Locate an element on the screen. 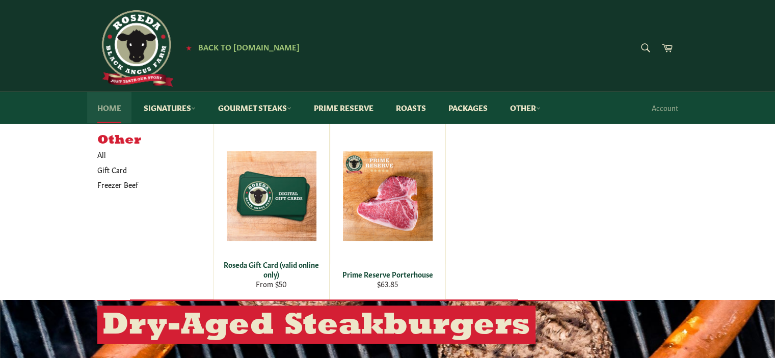  img: Roseda Gift Card (valid online only) is located at coordinates (272, 196).